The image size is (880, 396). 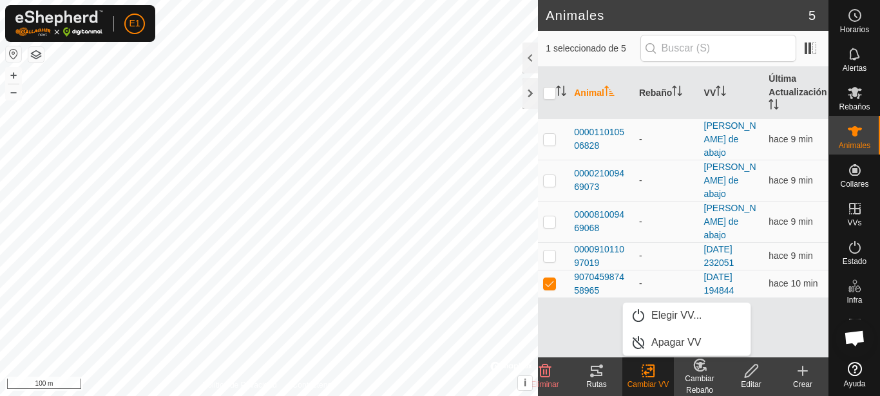 What do you see at coordinates (601, 93) in the screenshot?
I see `th: Animal` at bounding box center [601, 93].